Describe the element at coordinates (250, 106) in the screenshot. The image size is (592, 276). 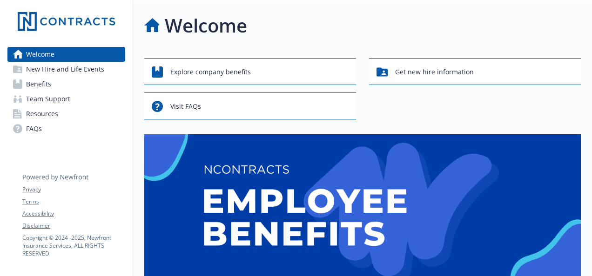
I see `button: Visit FAQs` at that location.